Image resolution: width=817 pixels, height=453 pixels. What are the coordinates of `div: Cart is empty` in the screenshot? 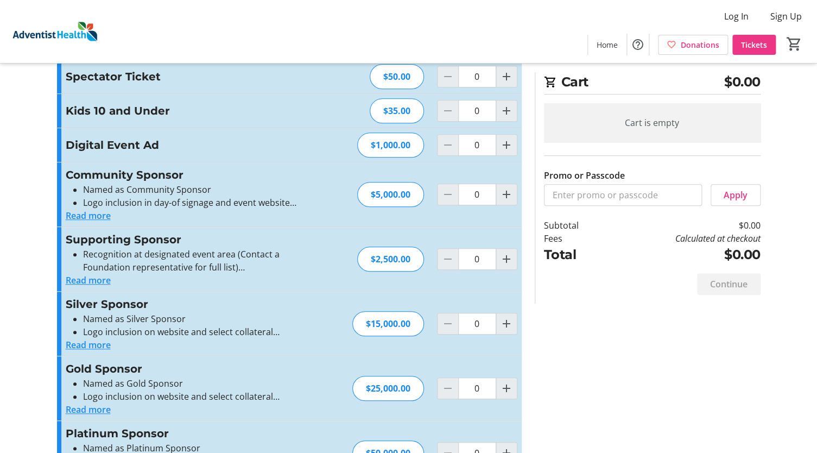 It's located at (652, 123).